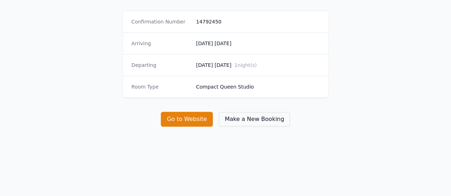 The image size is (451, 196). I want to click on button: Make a New Booking, so click(254, 119).